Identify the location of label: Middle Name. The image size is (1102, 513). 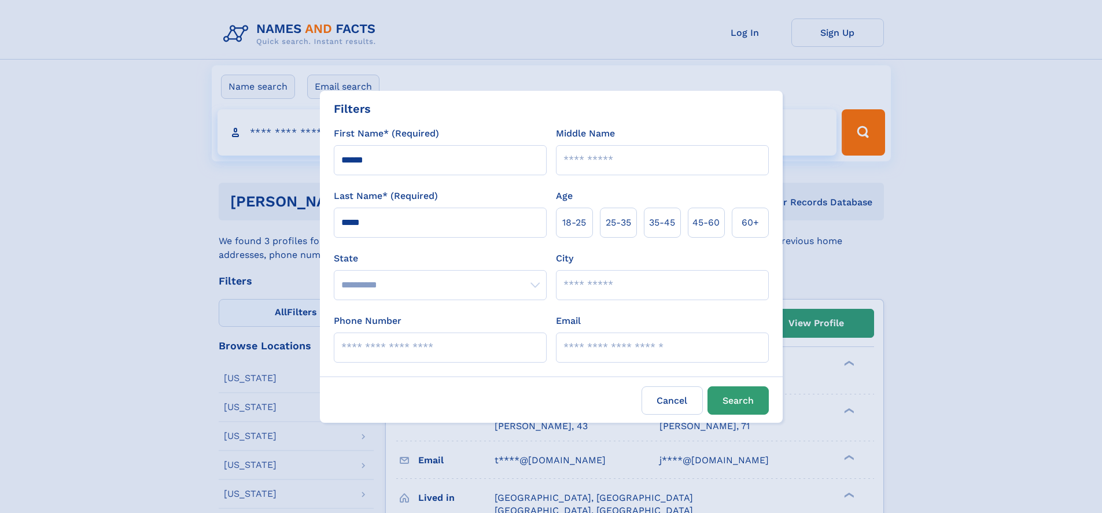
(585, 134).